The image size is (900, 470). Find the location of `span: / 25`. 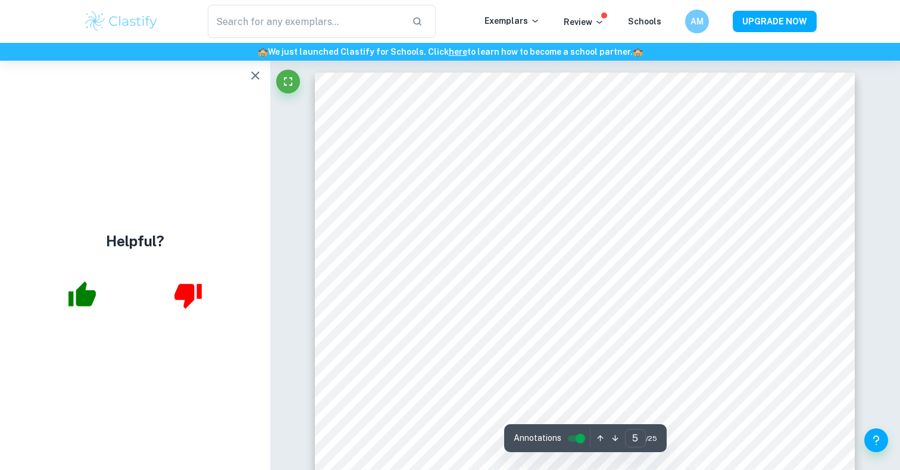

span: / 25 is located at coordinates (651, 439).